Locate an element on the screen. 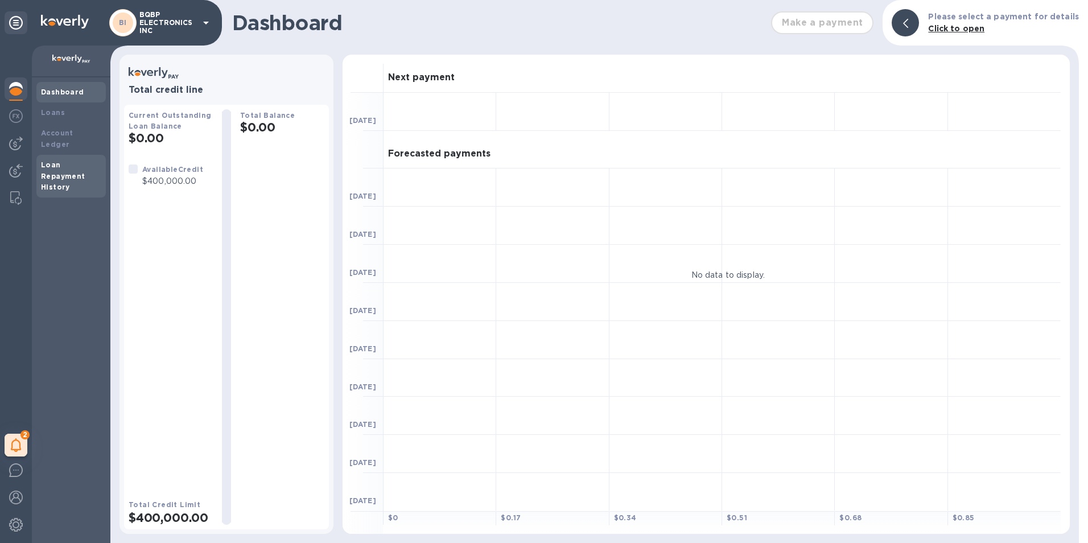  b: Please select a payment for details is located at coordinates (1003, 17).